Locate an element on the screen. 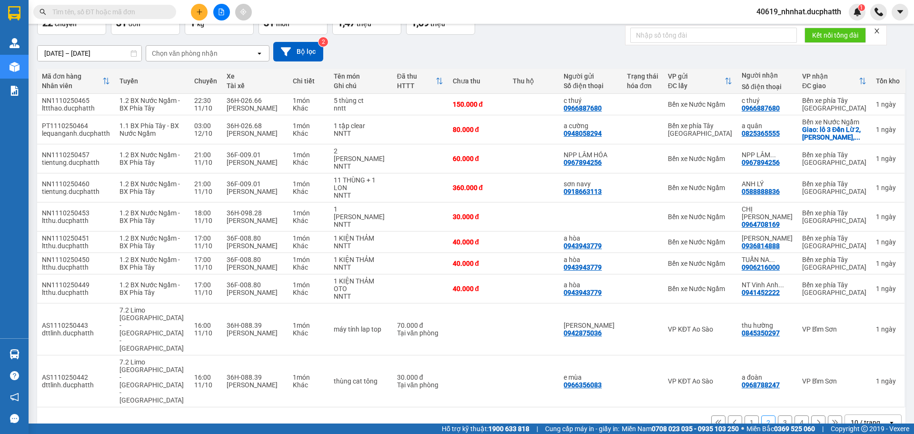 The width and height of the screenshot is (914, 434). div: phi vũ is located at coordinates (767, 238).